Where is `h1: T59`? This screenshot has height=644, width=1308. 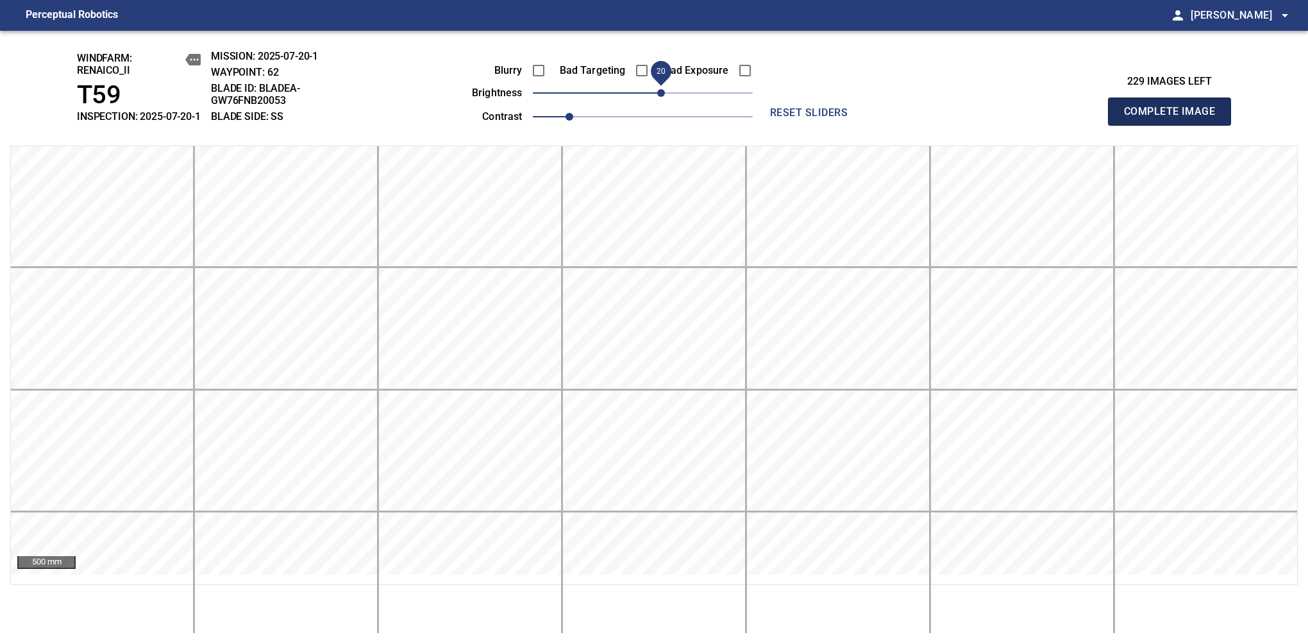
h1: T59 is located at coordinates (139, 95).